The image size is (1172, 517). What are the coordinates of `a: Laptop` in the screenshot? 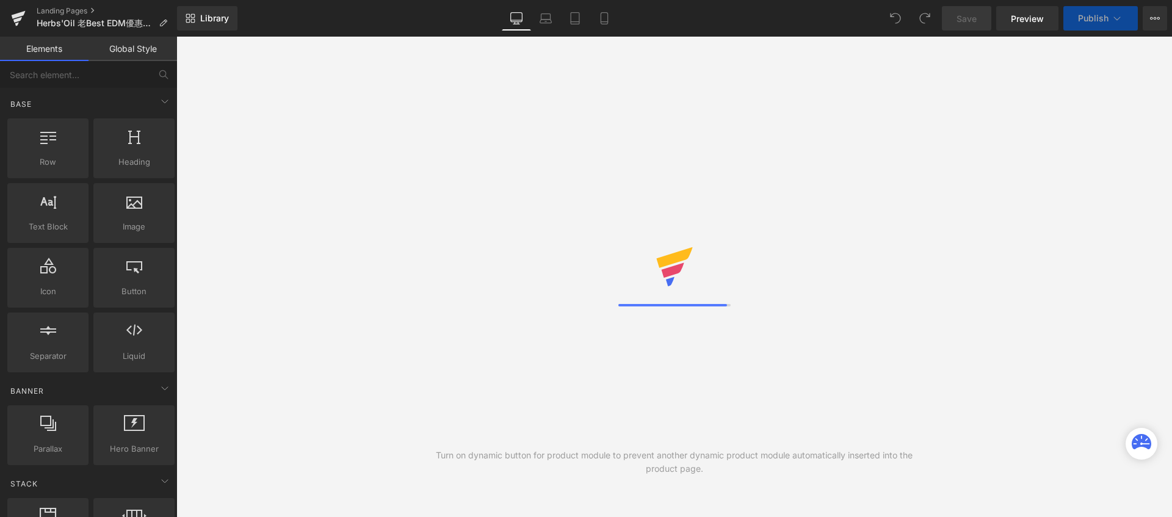 It's located at (546, 18).